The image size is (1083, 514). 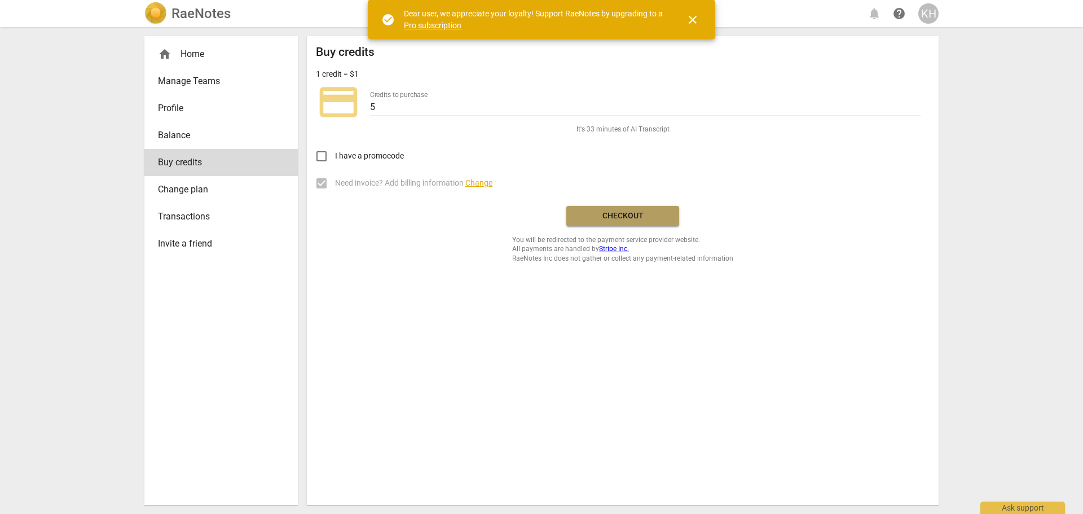 What do you see at coordinates (221, 162) in the screenshot?
I see `a: Buy credits` at bounding box center [221, 162].